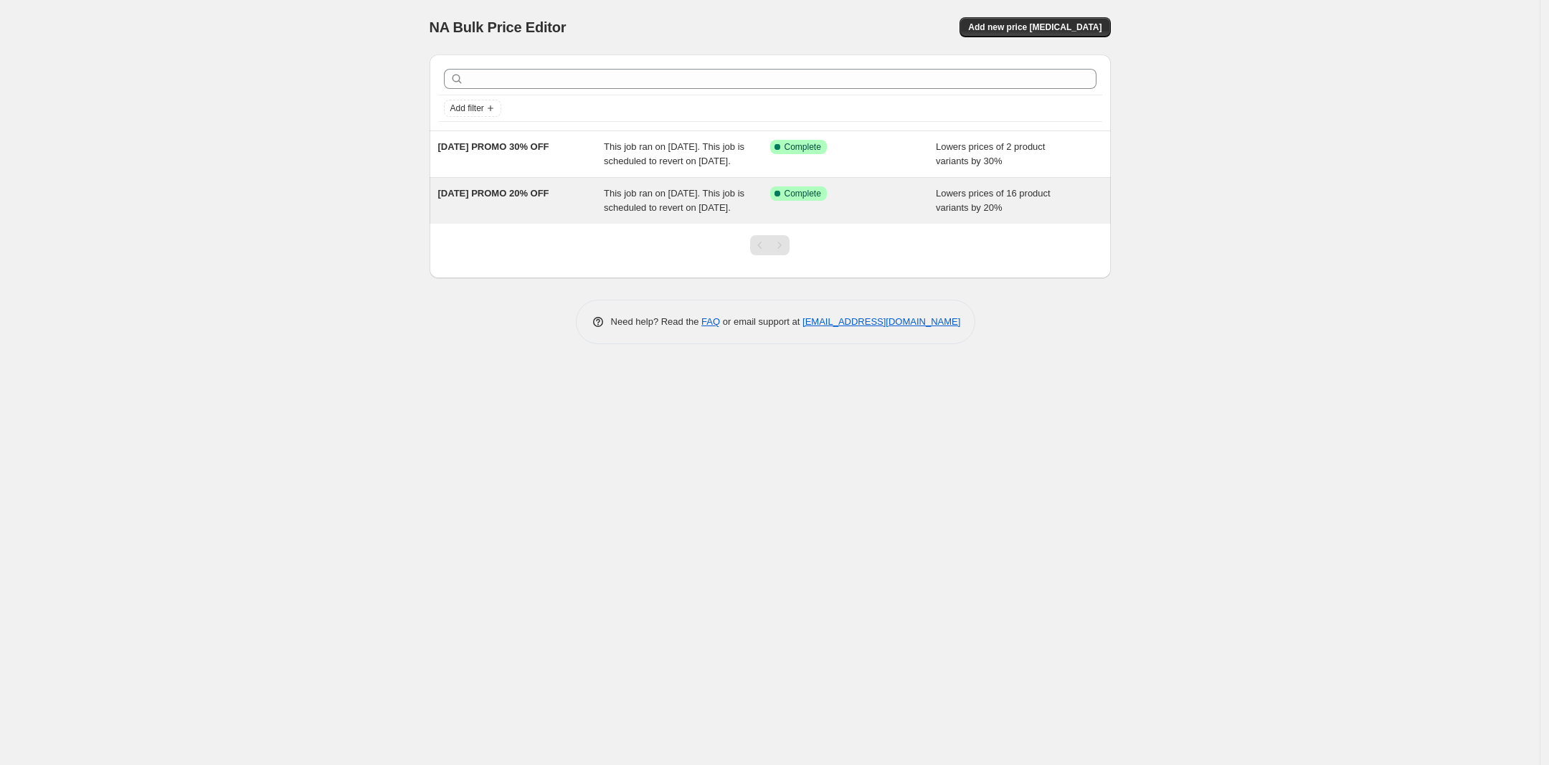 Image resolution: width=1549 pixels, height=765 pixels. Describe the element at coordinates (467, 108) in the screenshot. I see `span: Add filter` at that location.